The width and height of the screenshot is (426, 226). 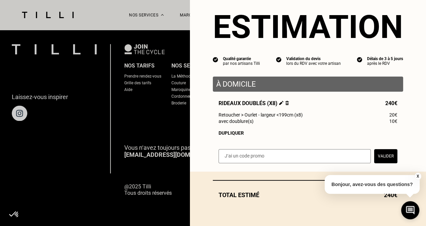 What do you see at coordinates (372, 185) in the screenshot?
I see `p: Bonjour, avez-vous des questions?` at bounding box center [372, 185].